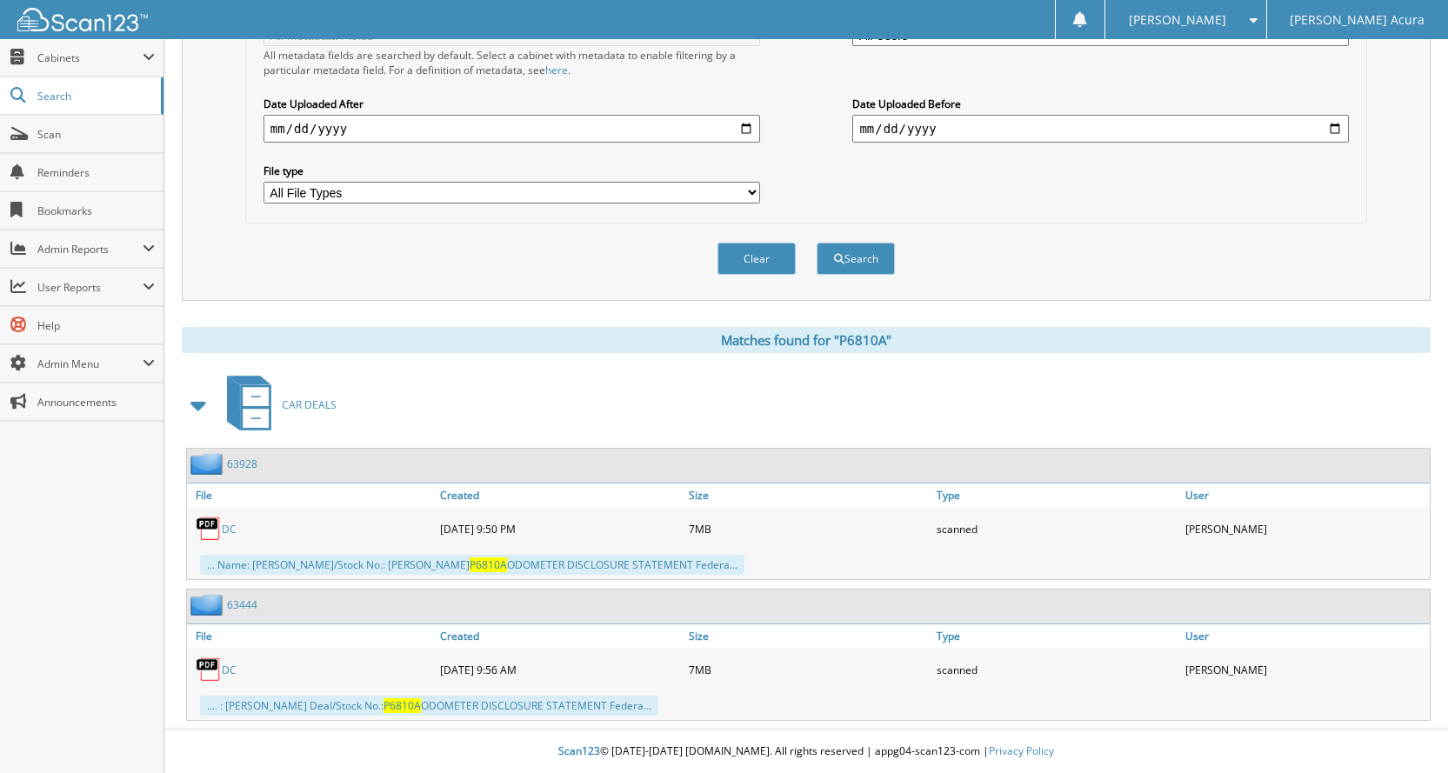 The width and height of the screenshot is (1448, 773). I want to click on div: Chat Widget, so click(1405, 732).